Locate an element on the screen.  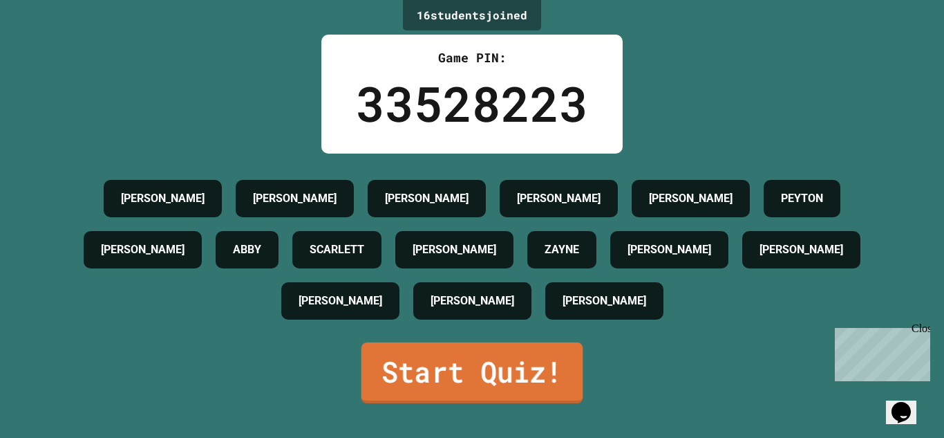
h4: ZAYNE is located at coordinates (562, 250).